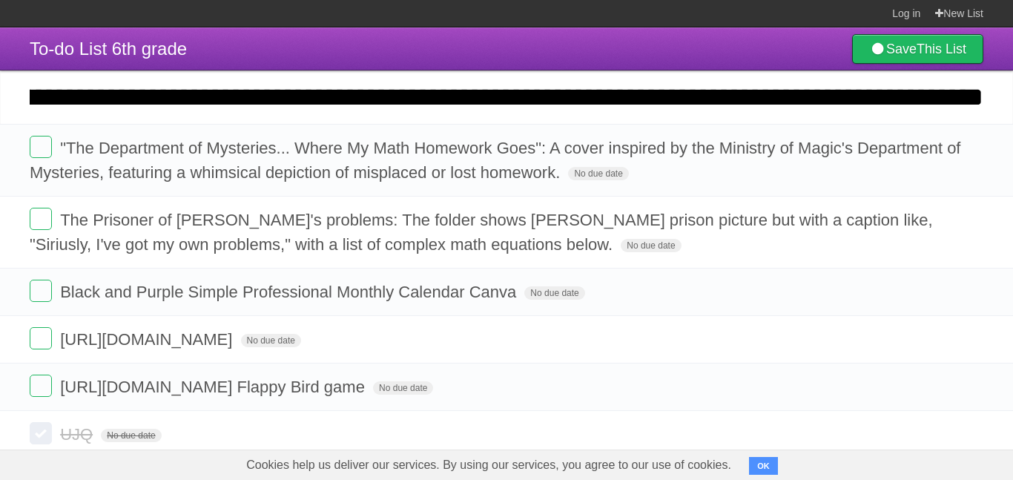  What do you see at coordinates (917, 49) in the screenshot?
I see `a: SaveThis List` at bounding box center [917, 49].